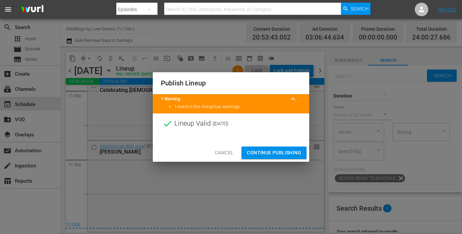 This screenshot has width=462, height=234. I want to click on title: 1 Warning, so click(223, 99).